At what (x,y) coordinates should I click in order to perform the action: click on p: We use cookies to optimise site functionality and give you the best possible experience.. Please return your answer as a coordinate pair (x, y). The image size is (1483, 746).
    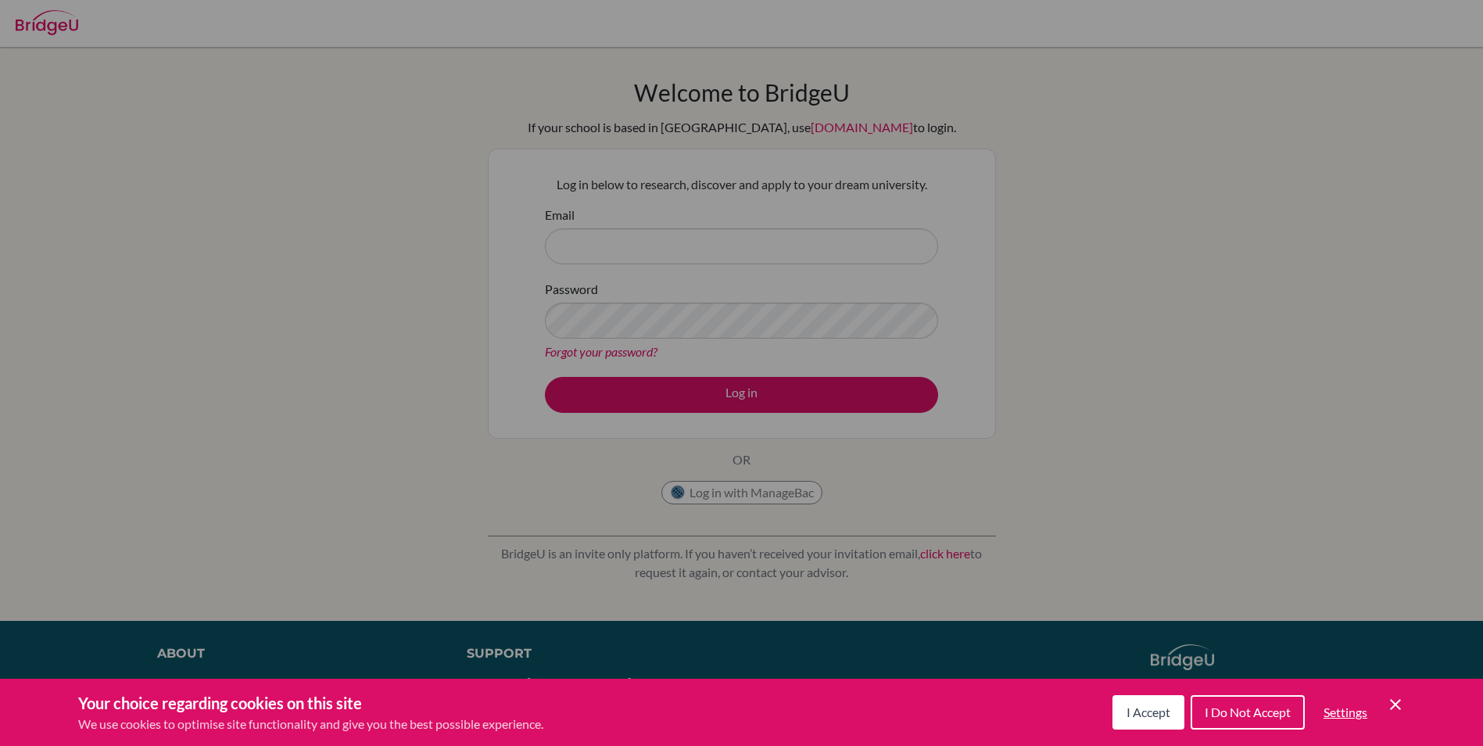
    Looking at the image, I should click on (310, 724).